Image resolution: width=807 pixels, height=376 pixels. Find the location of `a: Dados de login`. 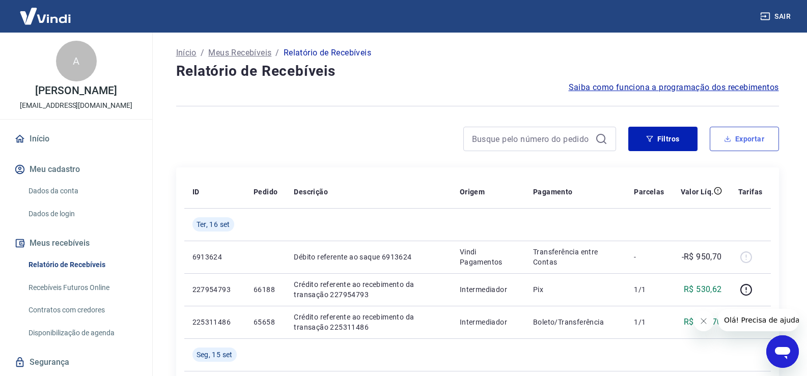

a: Dados de login is located at coordinates (82, 214).